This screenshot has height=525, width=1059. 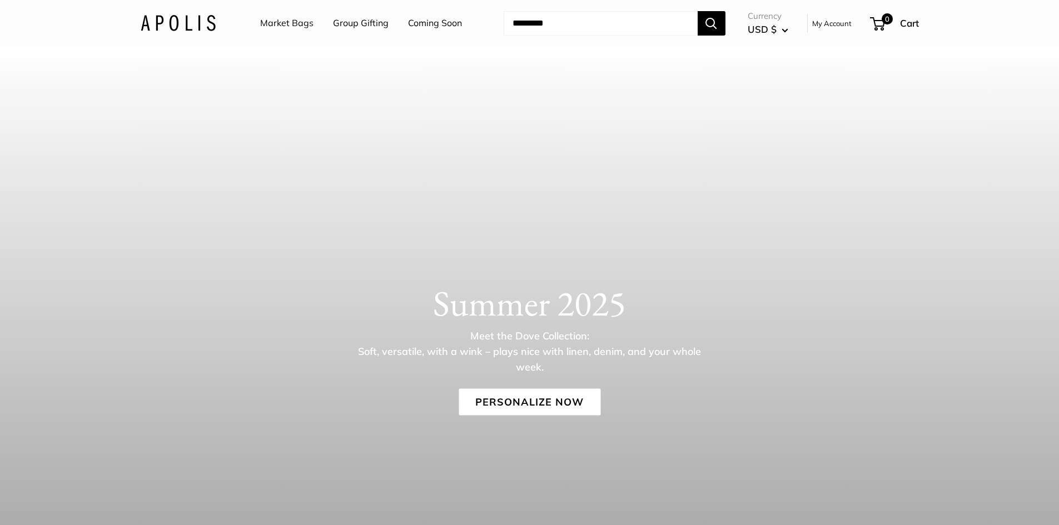 What do you see at coordinates (178, 23) in the screenshot?
I see `img: Apolis` at bounding box center [178, 23].